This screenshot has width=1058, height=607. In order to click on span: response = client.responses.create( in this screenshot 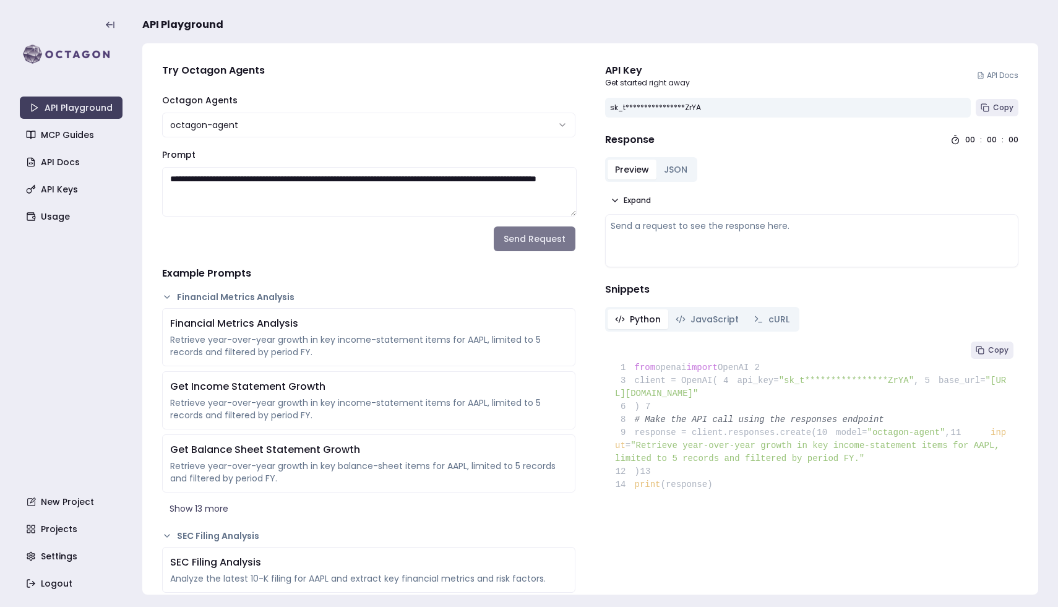, I will do `click(716, 432)`.